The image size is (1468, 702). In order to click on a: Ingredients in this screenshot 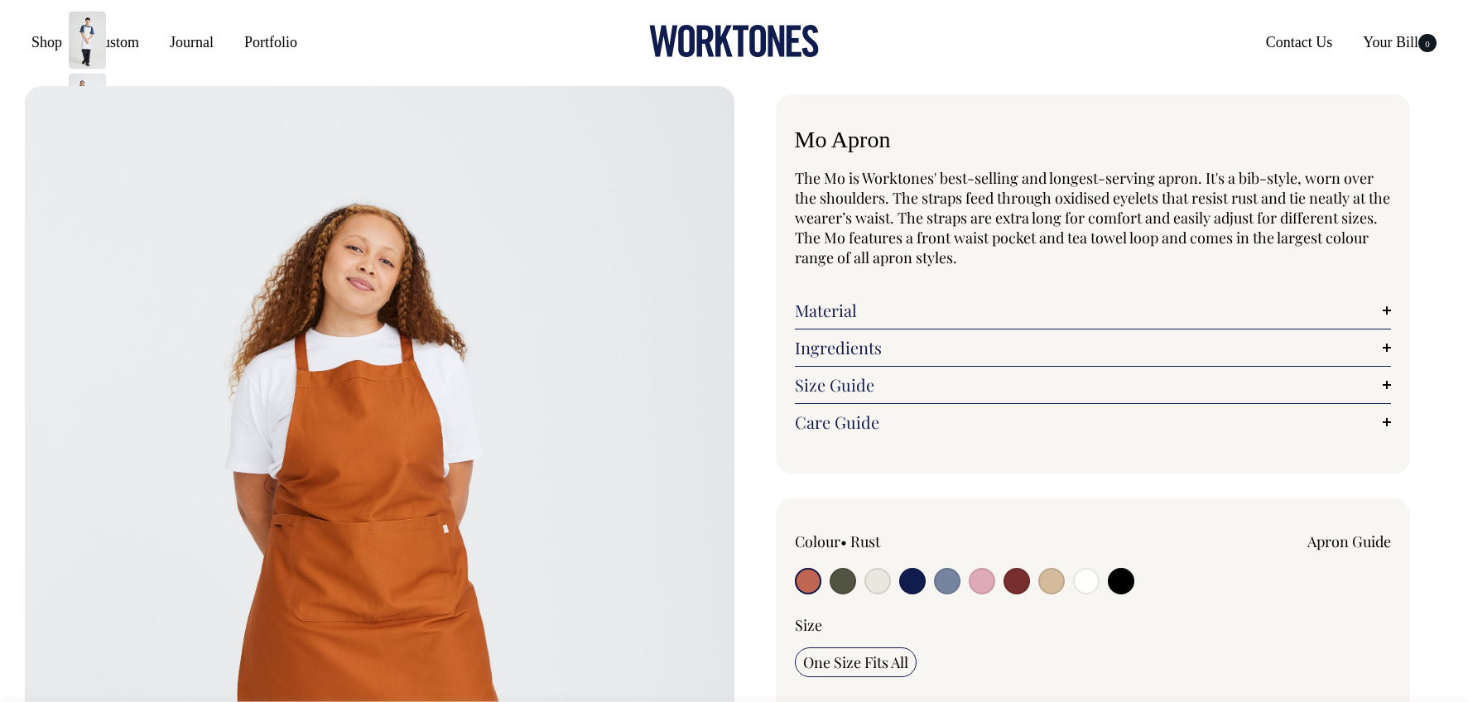, I will do `click(1093, 348)`.